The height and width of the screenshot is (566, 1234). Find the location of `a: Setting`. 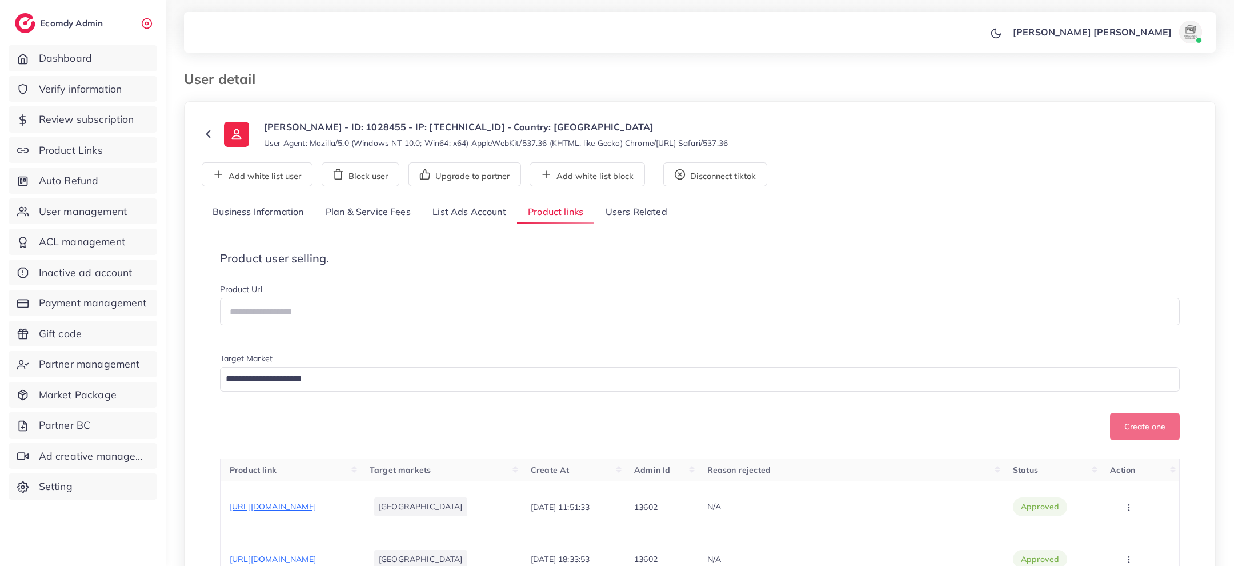

a: Setting is located at coordinates (83, 486).